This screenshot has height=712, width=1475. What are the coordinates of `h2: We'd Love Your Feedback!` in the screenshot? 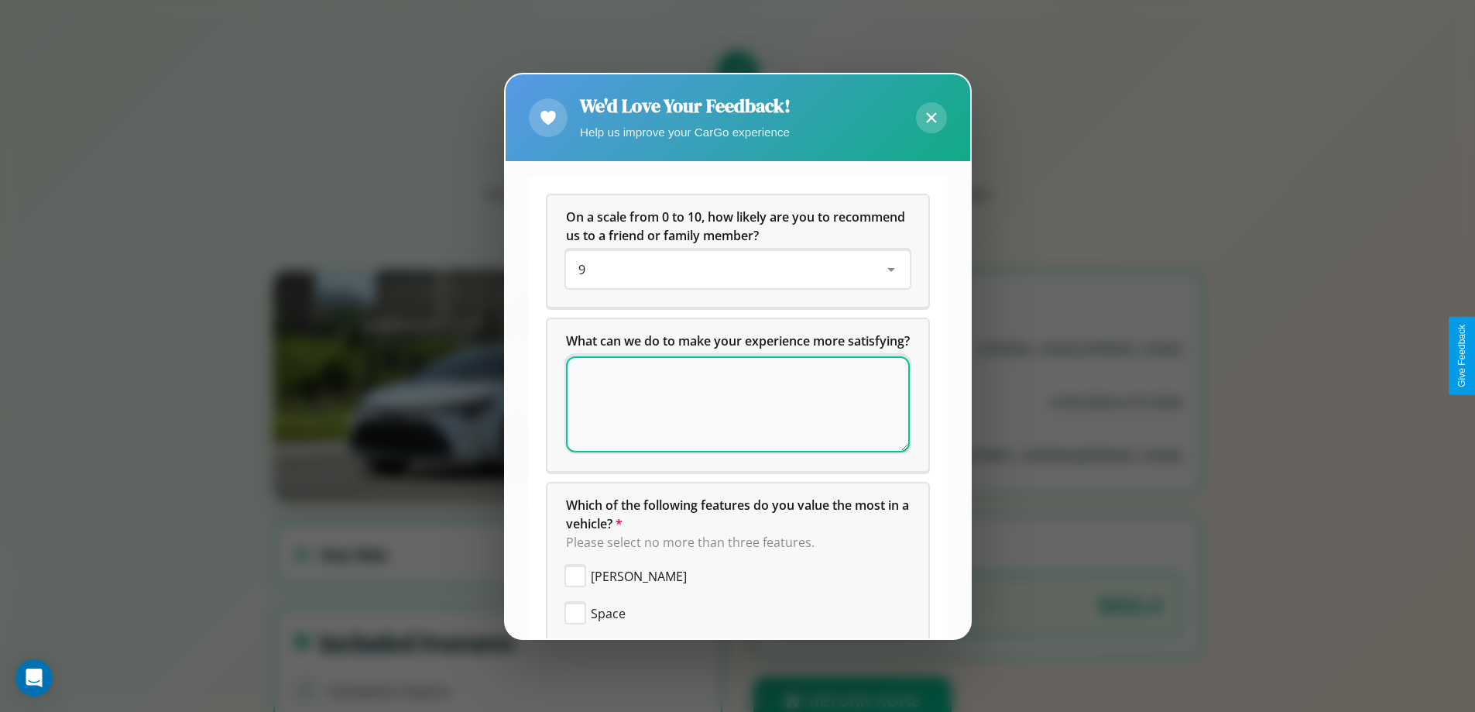 It's located at (685, 105).